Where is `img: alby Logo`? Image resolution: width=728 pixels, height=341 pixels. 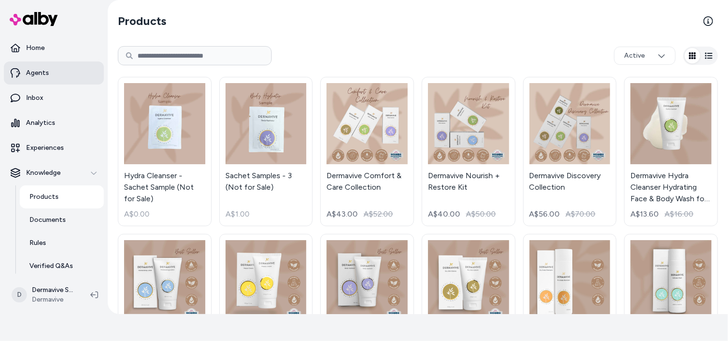
img: alby Logo is located at coordinates (34, 19).